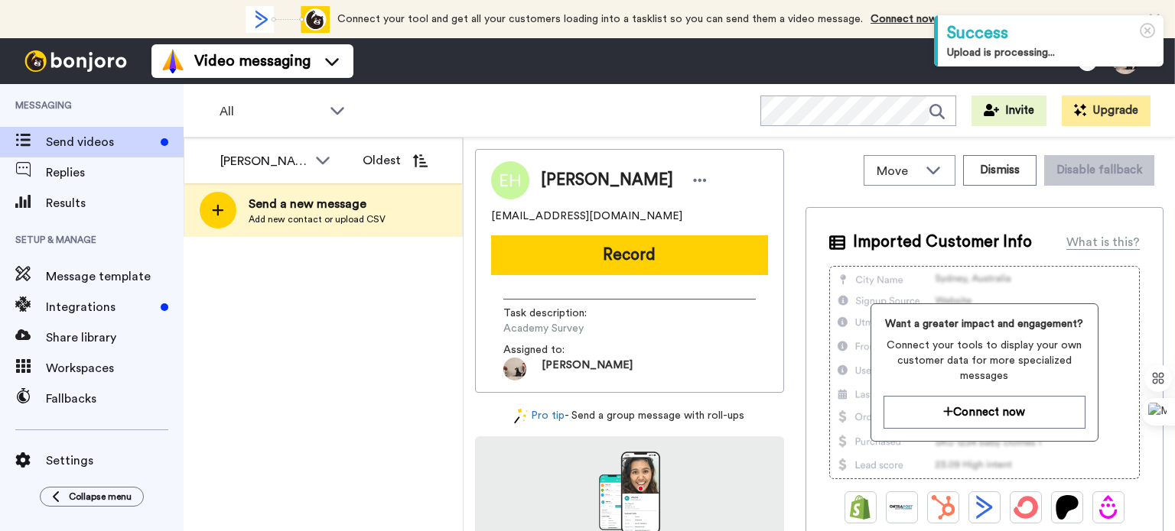 The height and width of the screenshot is (531, 1175). I want to click on span: Assigned to:, so click(557, 350).